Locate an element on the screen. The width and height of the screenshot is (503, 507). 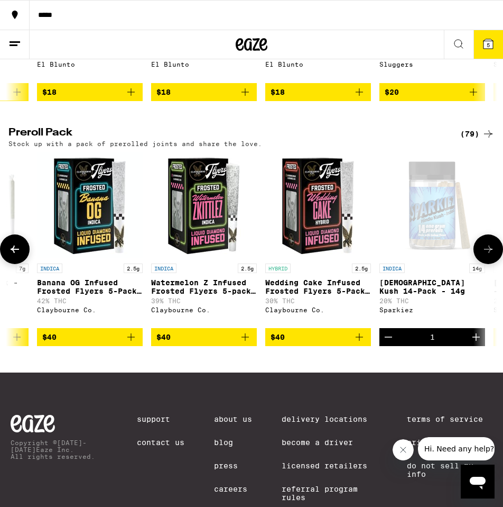
a: Terms of Service is located at coordinates (450, 419).